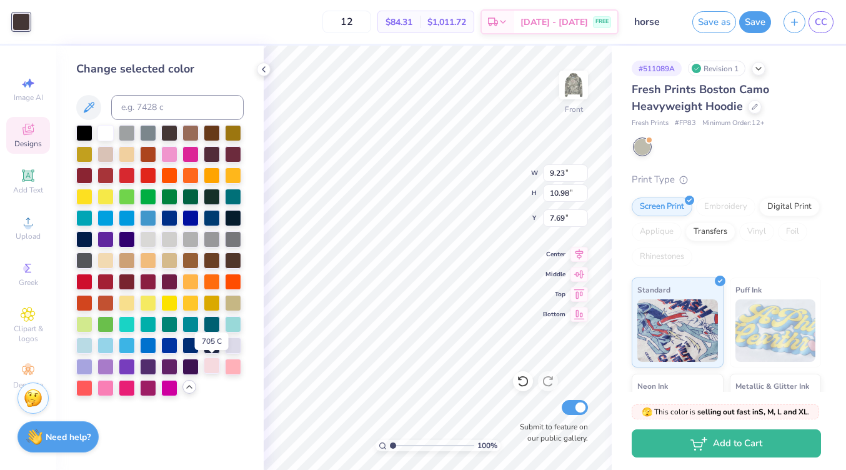  I want to click on span: Middle, so click(554, 274).